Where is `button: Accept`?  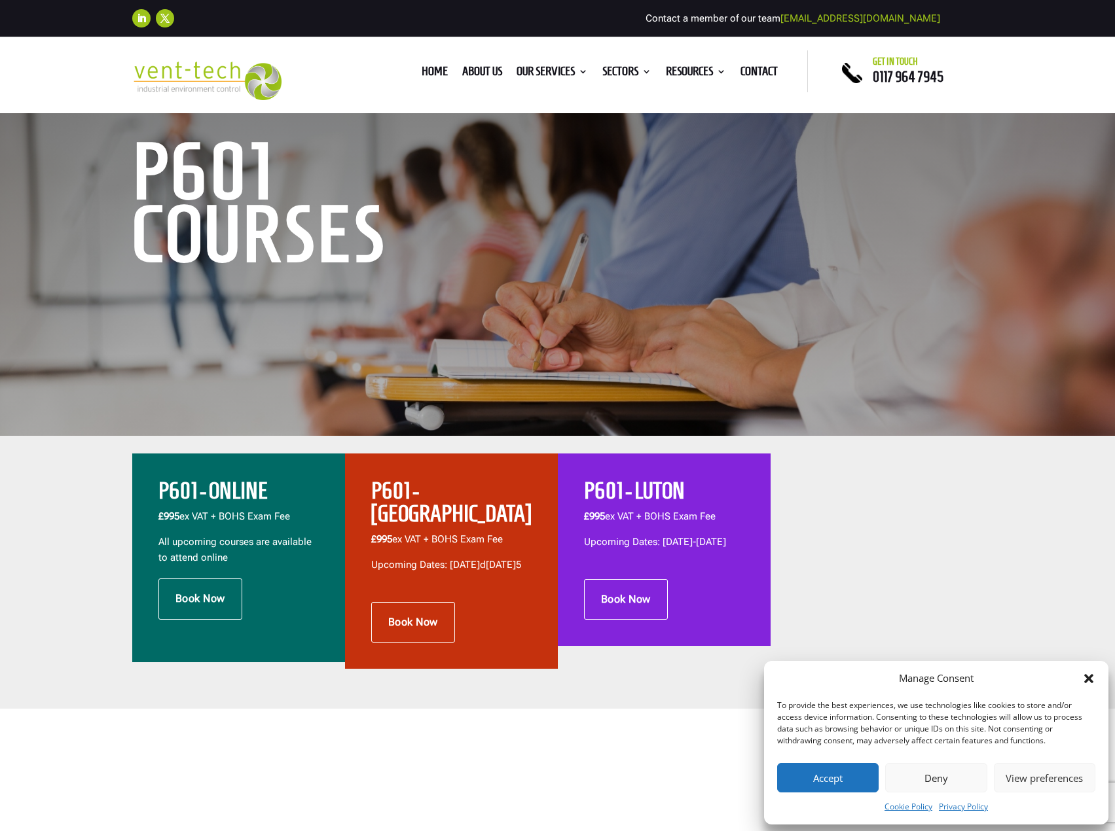 button: Accept is located at coordinates (827, 778).